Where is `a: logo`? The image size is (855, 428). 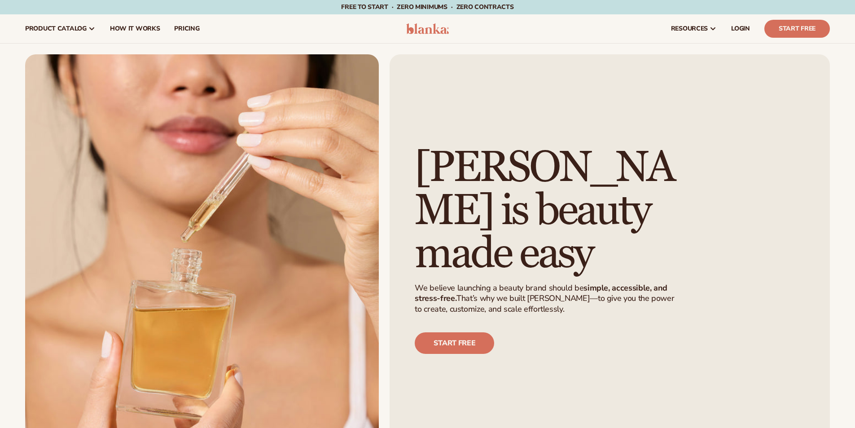 a: logo is located at coordinates (427, 29).